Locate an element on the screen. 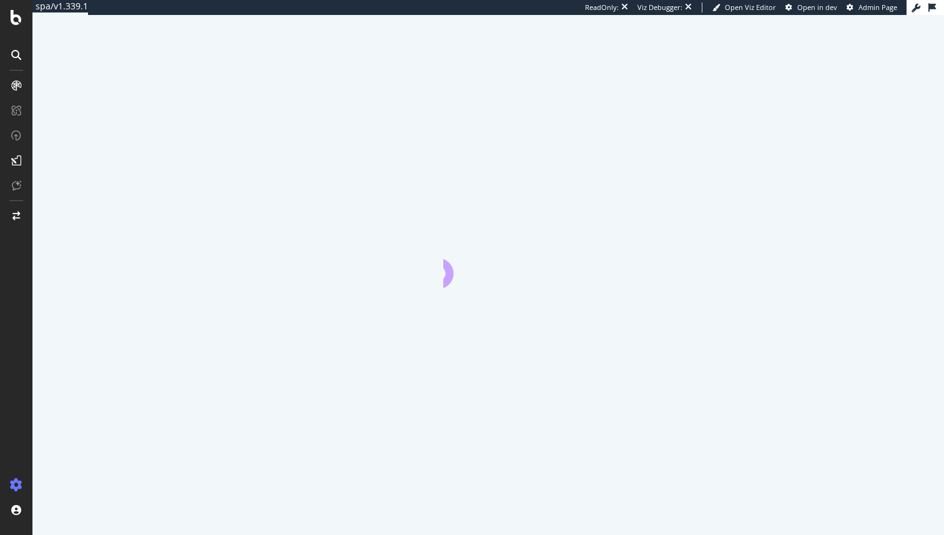  div: Viz Debugger: is located at coordinates (660, 7).